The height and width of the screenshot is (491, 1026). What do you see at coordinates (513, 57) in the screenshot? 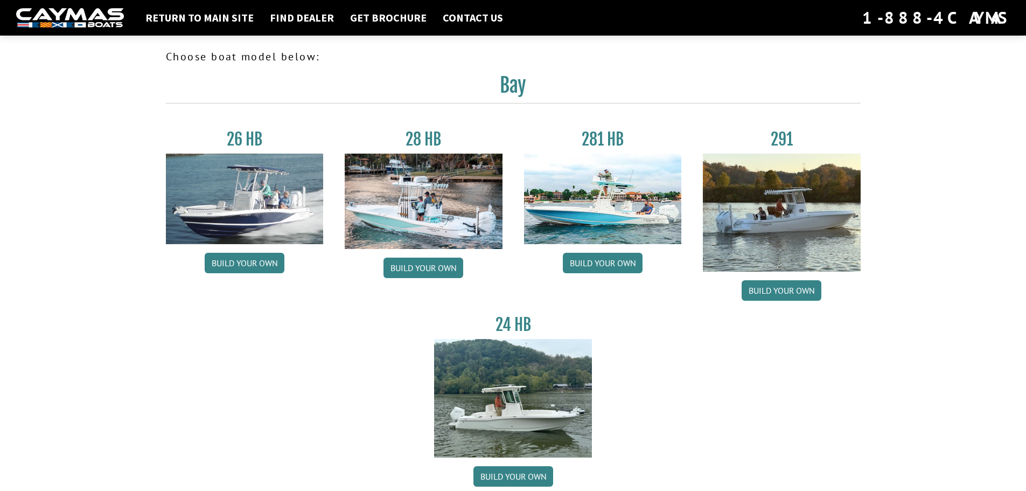
I see `p: Choose boat model below:` at bounding box center [513, 57].